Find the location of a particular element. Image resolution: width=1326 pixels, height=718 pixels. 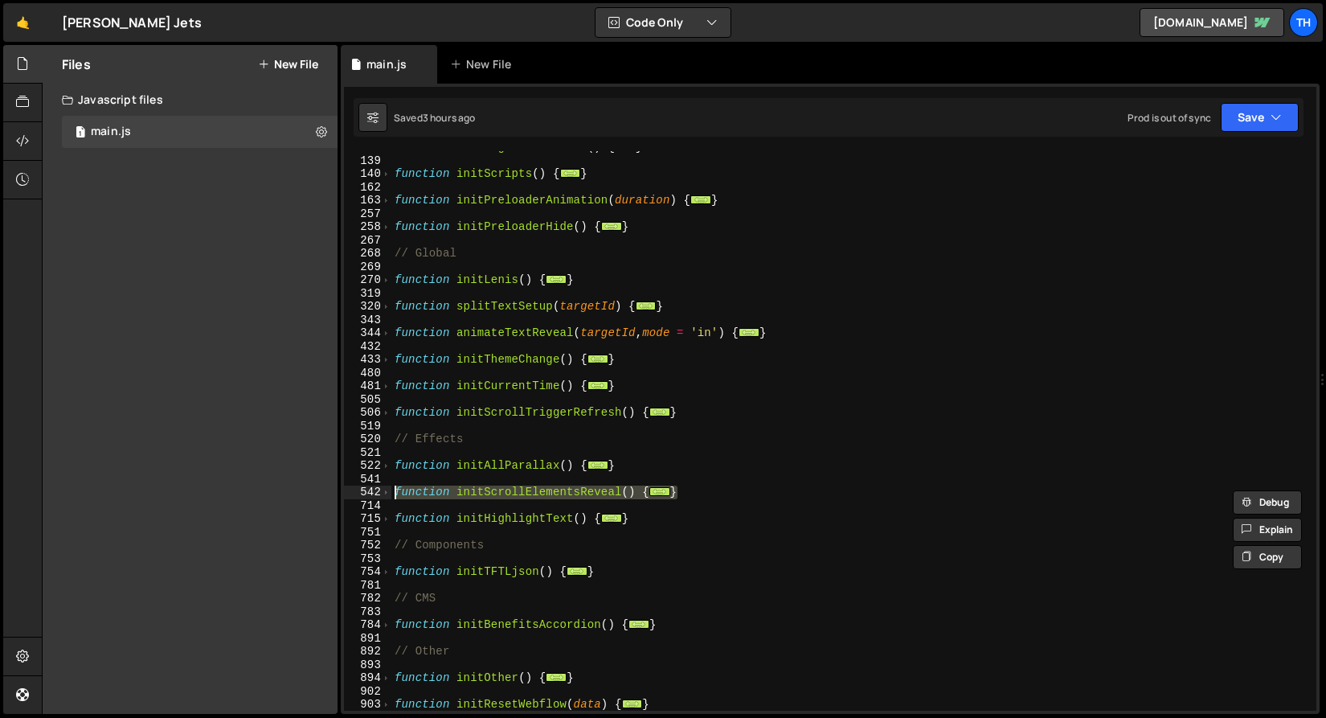

div: 163 is located at coordinates (367, 200).